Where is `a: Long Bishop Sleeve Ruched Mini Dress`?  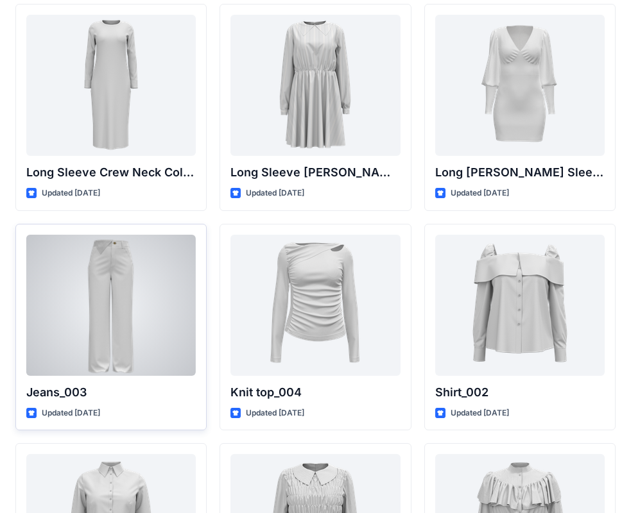 a: Long Bishop Sleeve Ruched Mini Dress is located at coordinates (520, 85).